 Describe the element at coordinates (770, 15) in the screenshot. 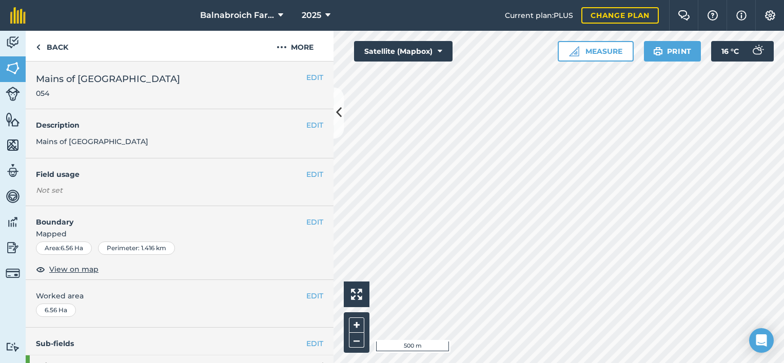

I see `img: A cog icon` at that location.